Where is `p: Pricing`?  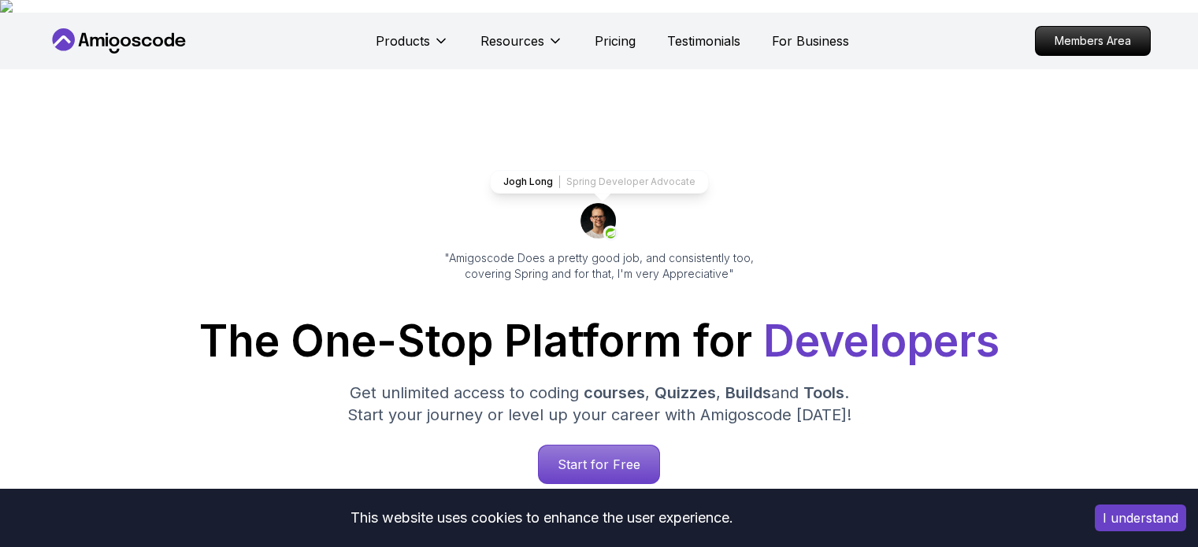
p: Pricing is located at coordinates (615, 41).